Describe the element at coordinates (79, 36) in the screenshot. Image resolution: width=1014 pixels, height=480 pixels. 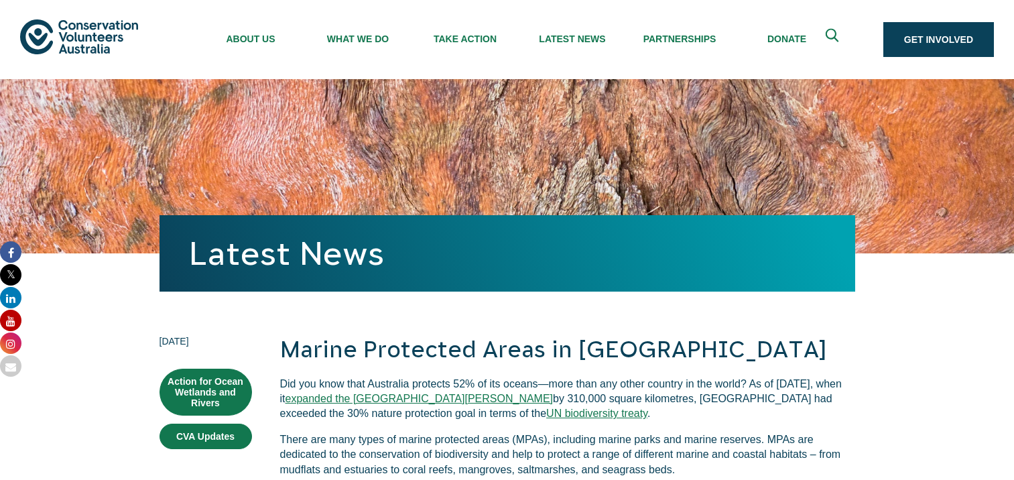
I see `img: logo.svg` at that location.